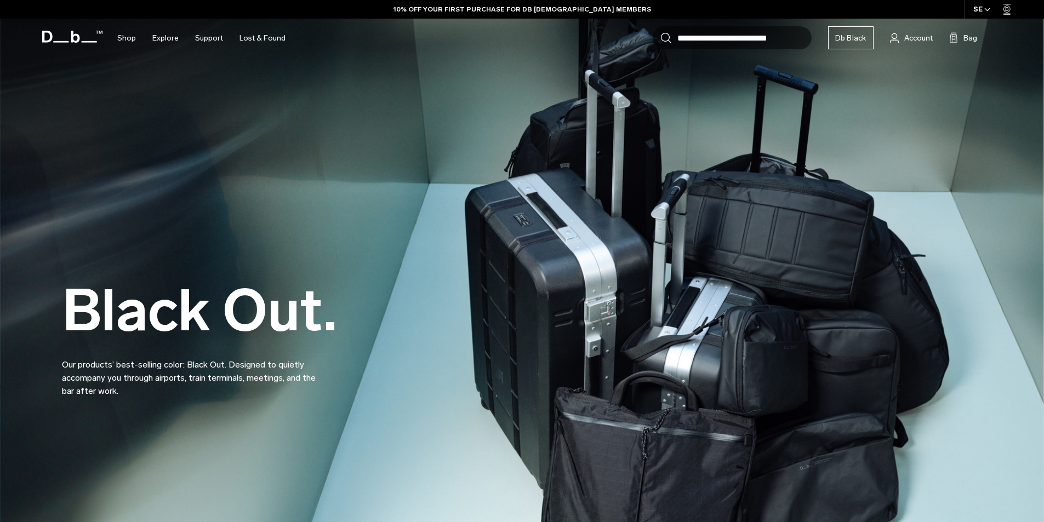 The height and width of the screenshot is (522, 1044). Describe the element at coordinates (199, 311) in the screenshot. I see `h2: Black Out.` at that location.